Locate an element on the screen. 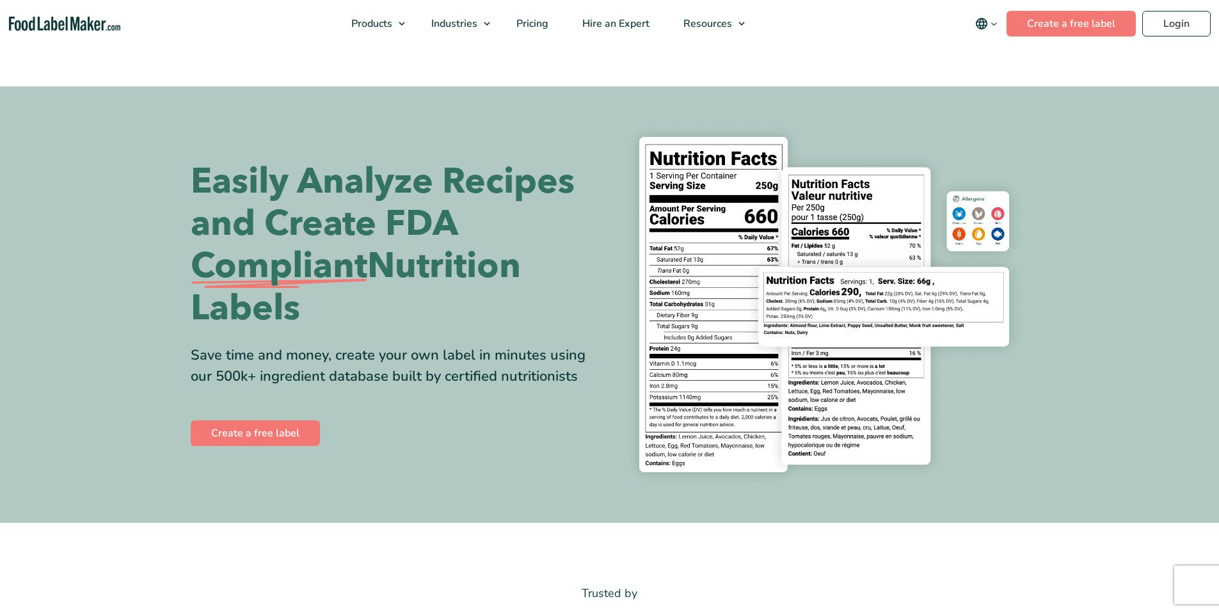  span: Industries is located at coordinates (453, 24).